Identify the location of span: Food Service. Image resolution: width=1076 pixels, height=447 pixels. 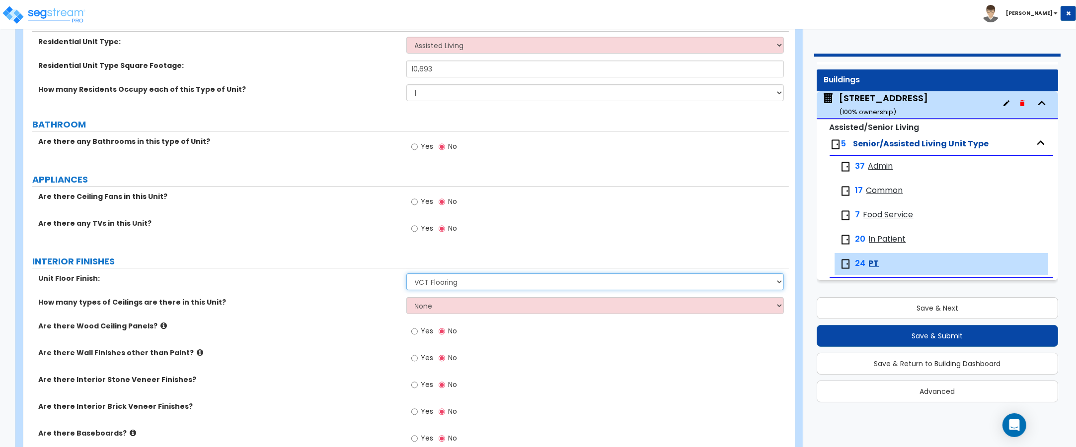
(888, 215).